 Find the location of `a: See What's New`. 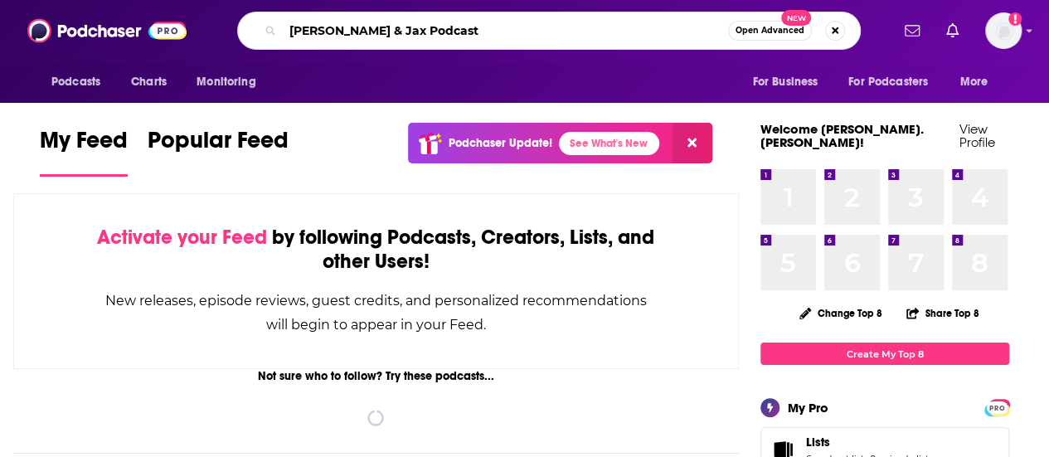

a: See What's New is located at coordinates (608, 143).